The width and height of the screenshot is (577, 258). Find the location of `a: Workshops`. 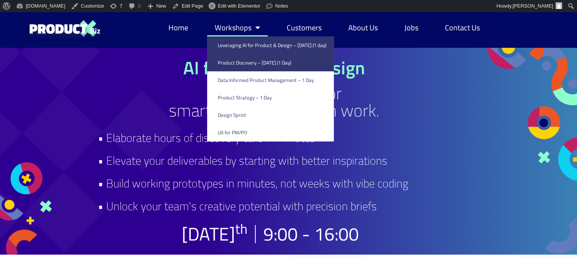

a: Workshops is located at coordinates (237, 28).